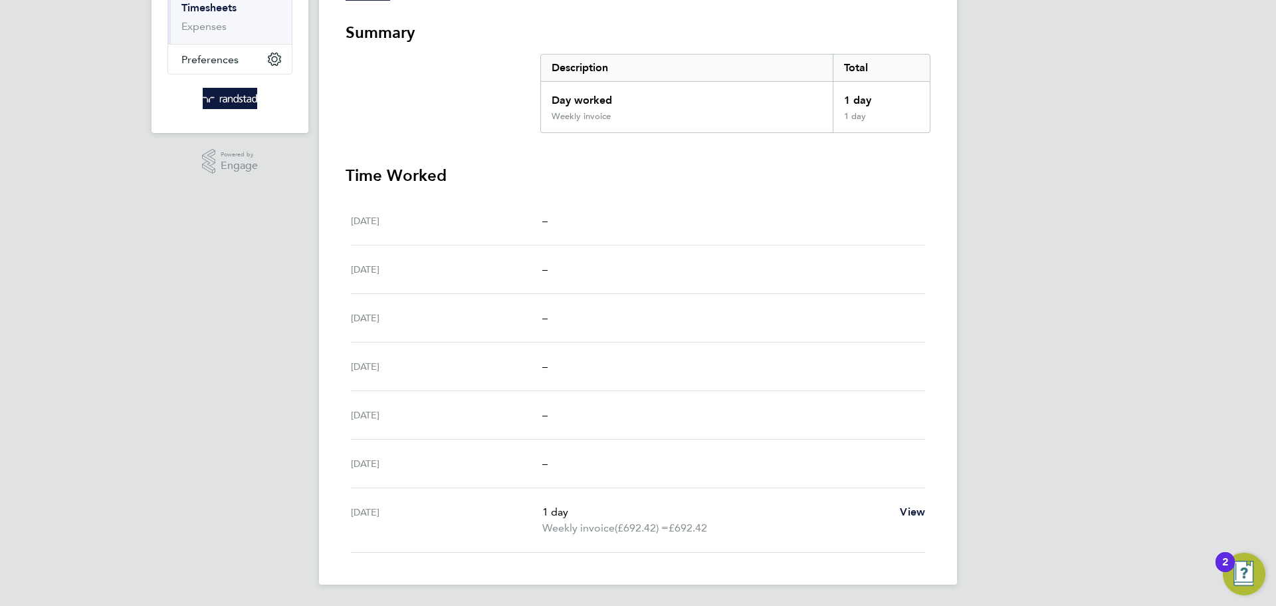  I want to click on h3: Summary, so click(638, 33).